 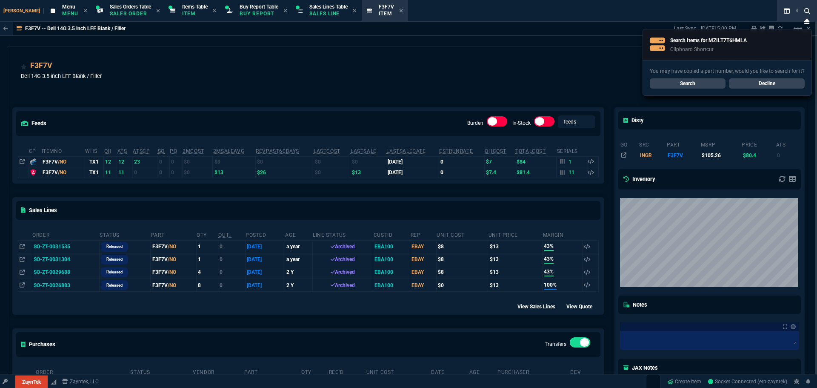 I want to click on div: View Quote, so click(x=583, y=306).